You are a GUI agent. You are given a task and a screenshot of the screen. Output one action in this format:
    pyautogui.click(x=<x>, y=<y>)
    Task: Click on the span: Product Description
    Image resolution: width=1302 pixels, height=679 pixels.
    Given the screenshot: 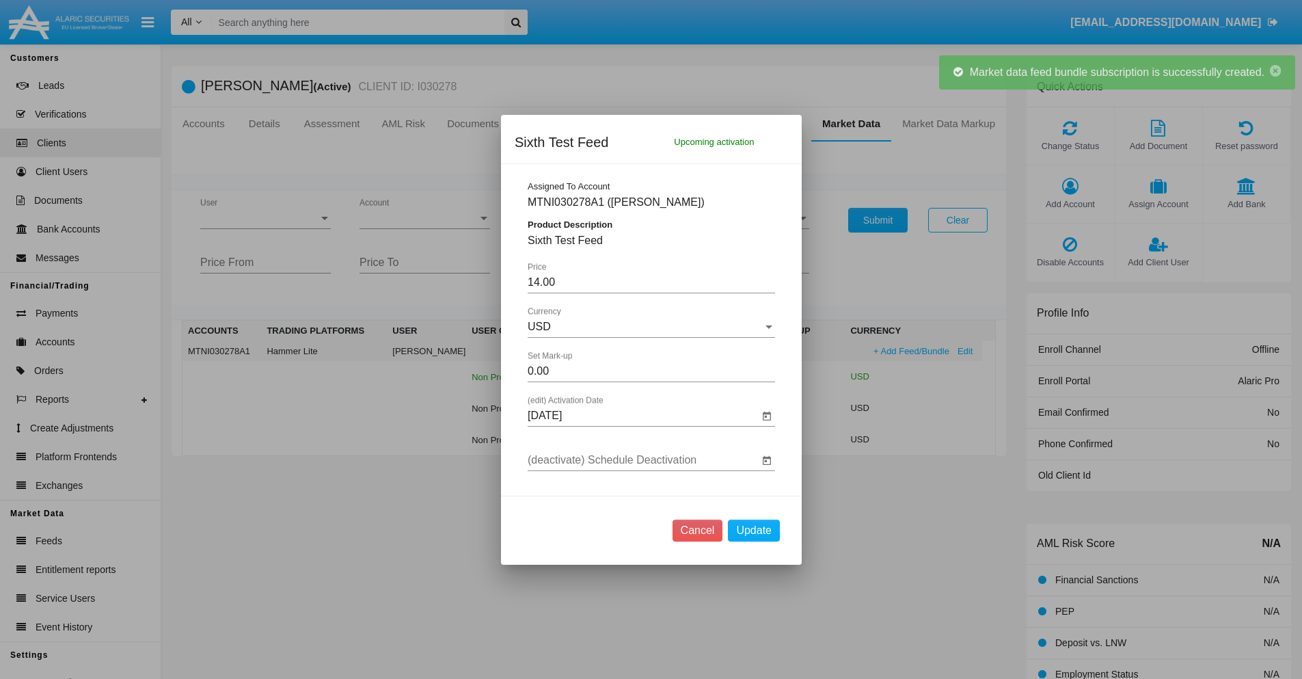 What is the action you would take?
    pyautogui.click(x=570, y=224)
    